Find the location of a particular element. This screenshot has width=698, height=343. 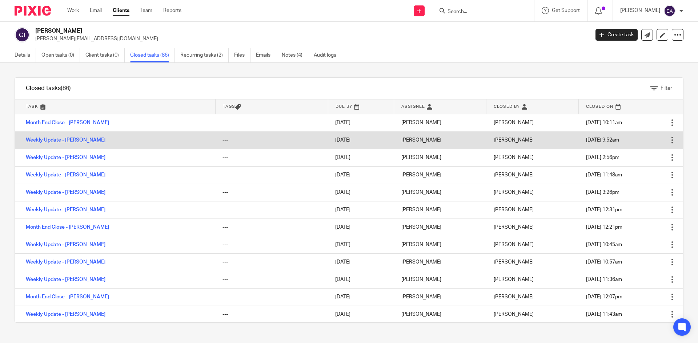

a: Clients is located at coordinates (121, 11).